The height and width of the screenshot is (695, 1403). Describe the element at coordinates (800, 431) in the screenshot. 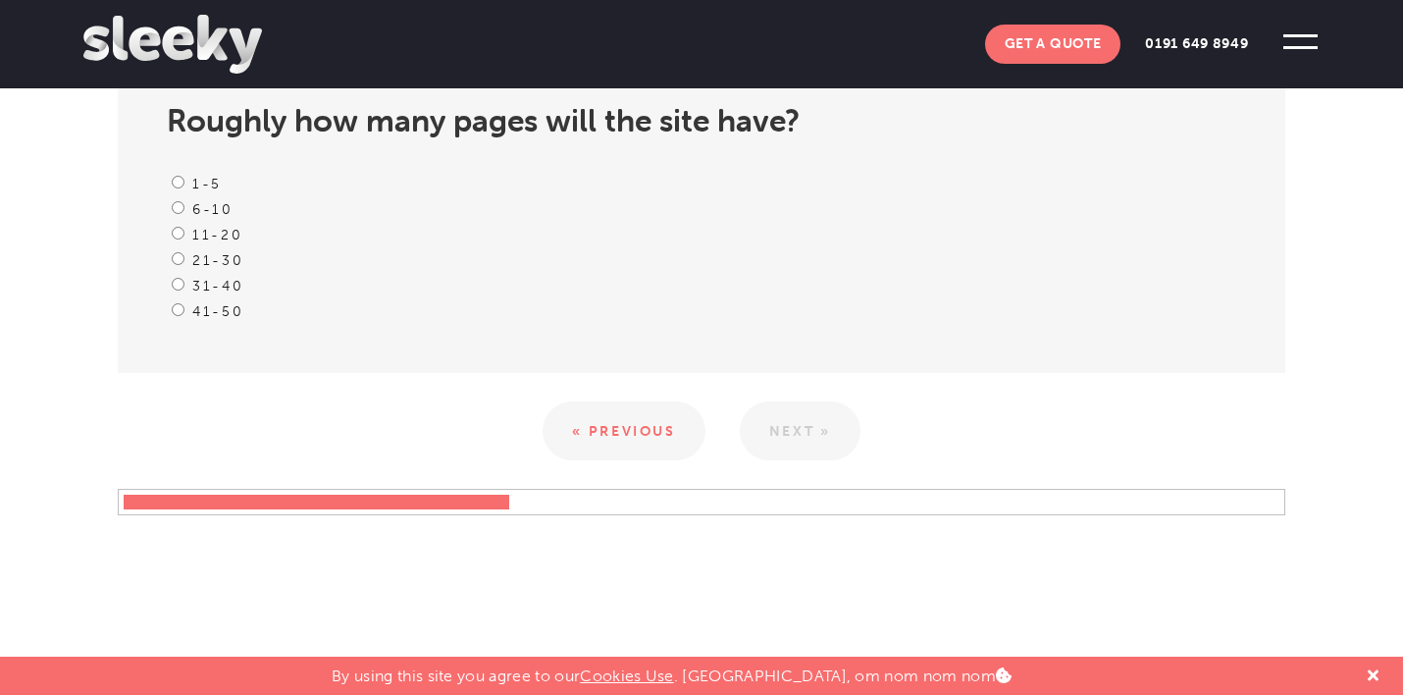

I see `a: Next »` at that location.